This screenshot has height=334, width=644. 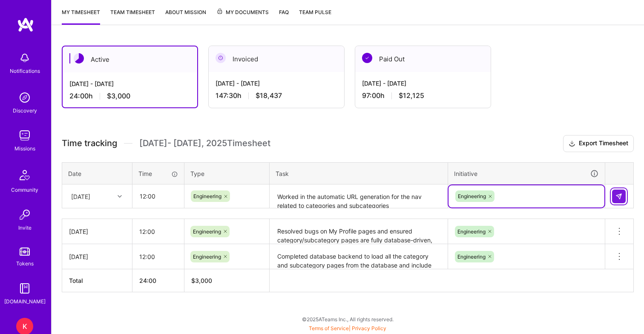 I want to click on span: $3,000, so click(x=118, y=96).